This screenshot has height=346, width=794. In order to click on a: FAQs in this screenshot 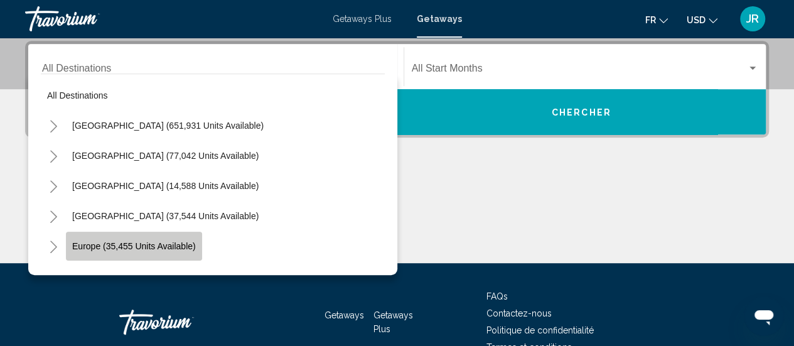, I will do `click(497, 296)`.